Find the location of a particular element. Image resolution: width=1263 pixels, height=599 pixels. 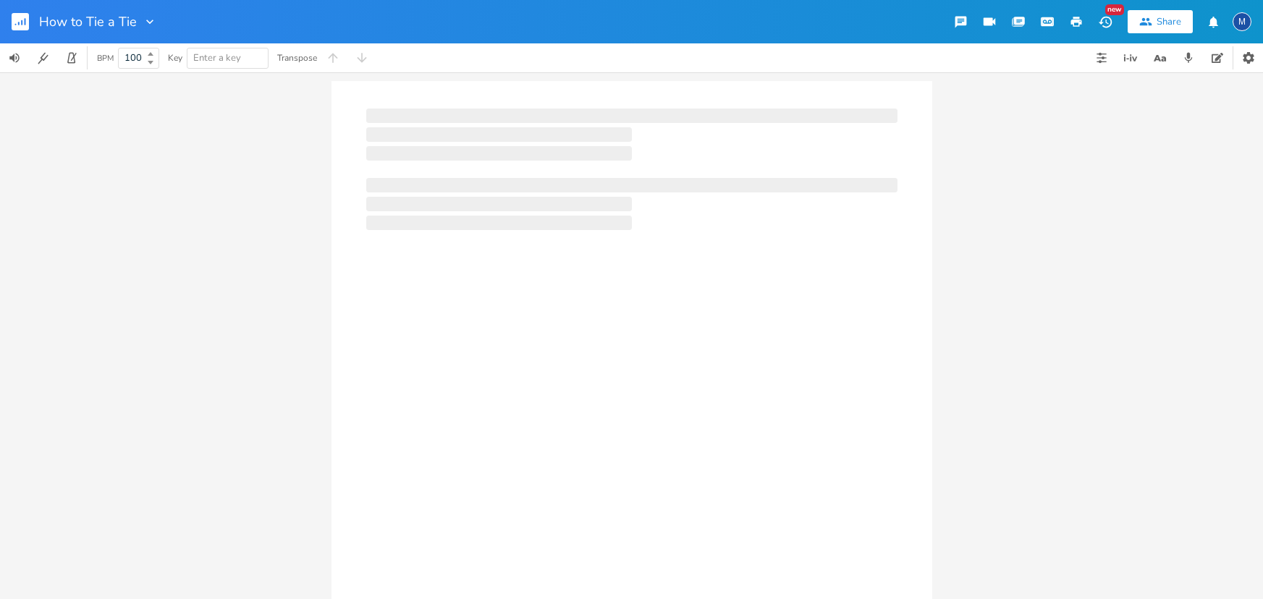

div: Key is located at coordinates (175, 58).